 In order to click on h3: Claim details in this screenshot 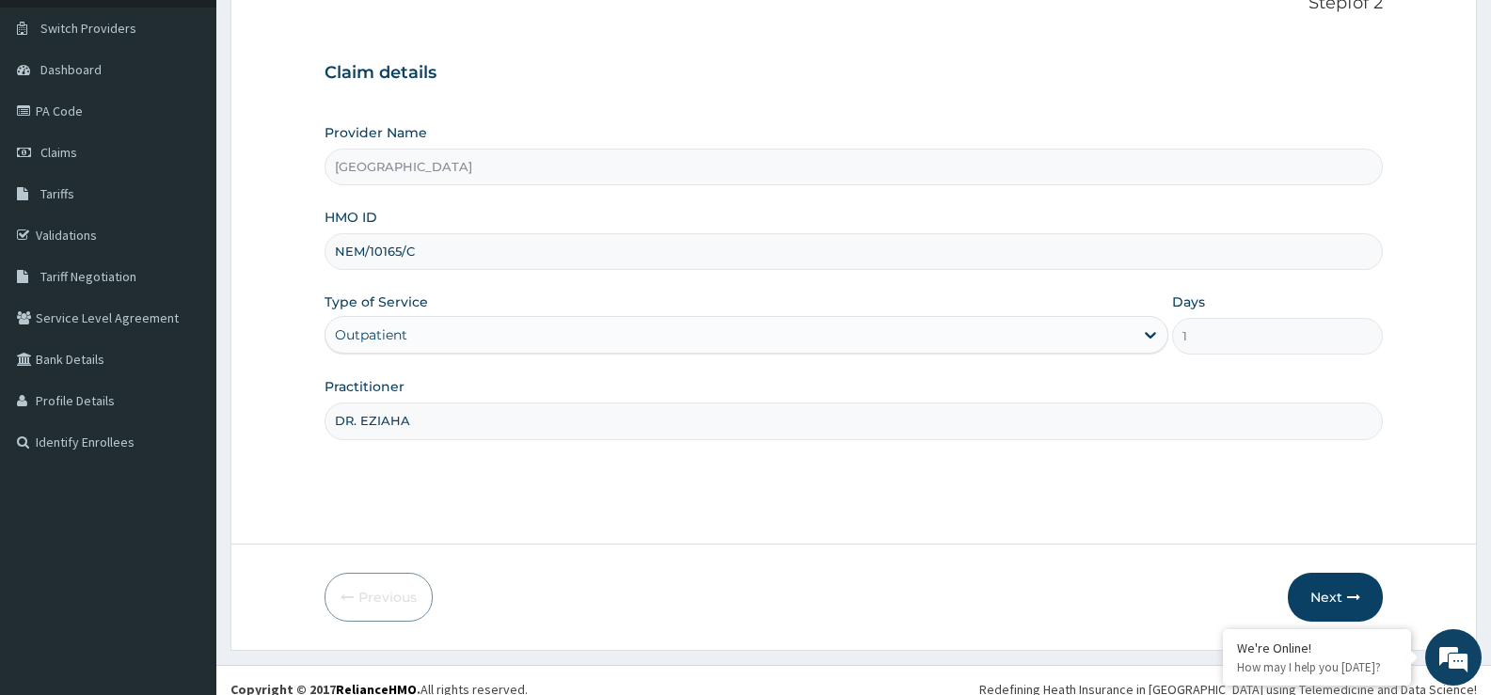, I will do `click(853, 73)`.